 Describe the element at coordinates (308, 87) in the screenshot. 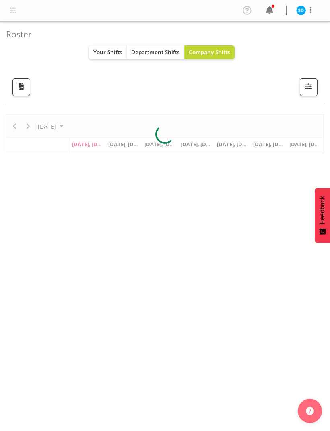

I see `button: Filter Shifts` at that location.